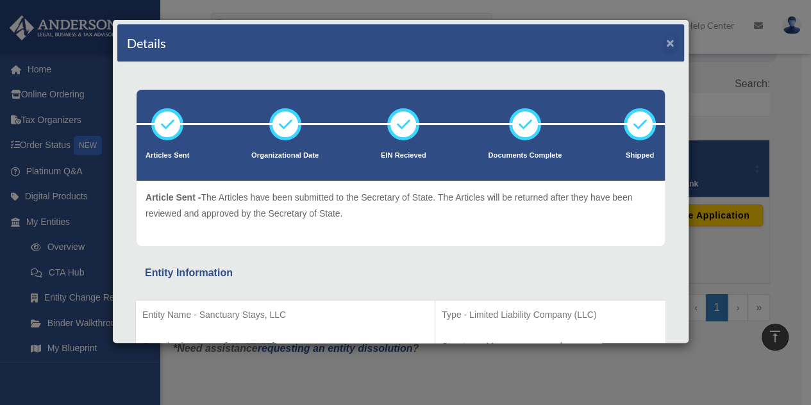  What do you see at coordinates (146, 43) in the screenshot?
I see `h4: Details` at bounding box center [146, 43].